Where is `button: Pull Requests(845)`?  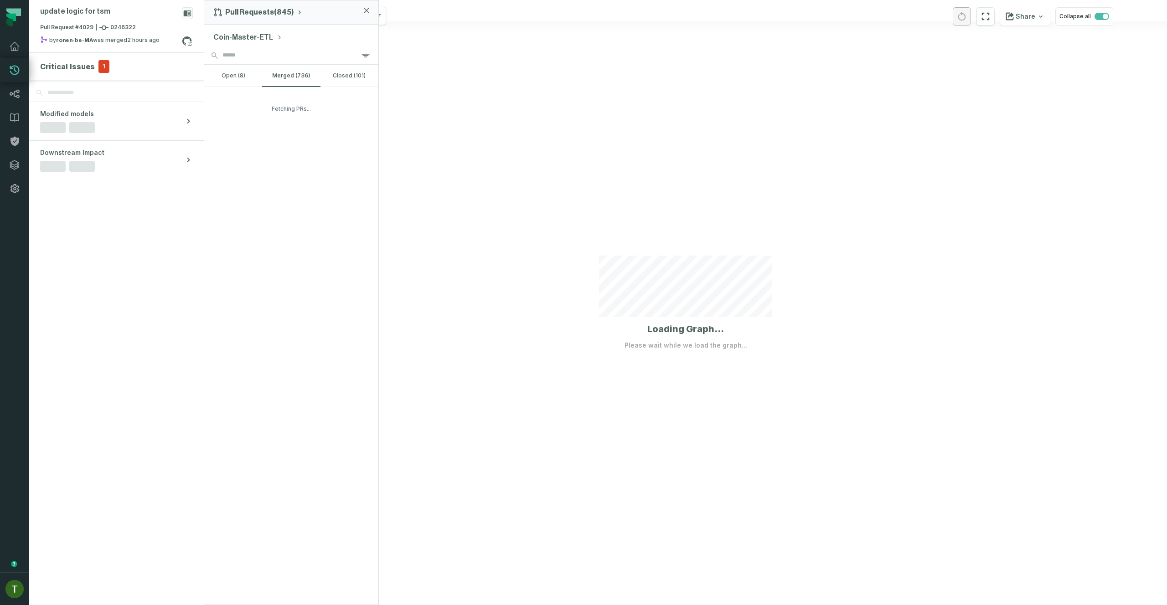 button: Pull Requests(845) is located at coordinates (258, 12).